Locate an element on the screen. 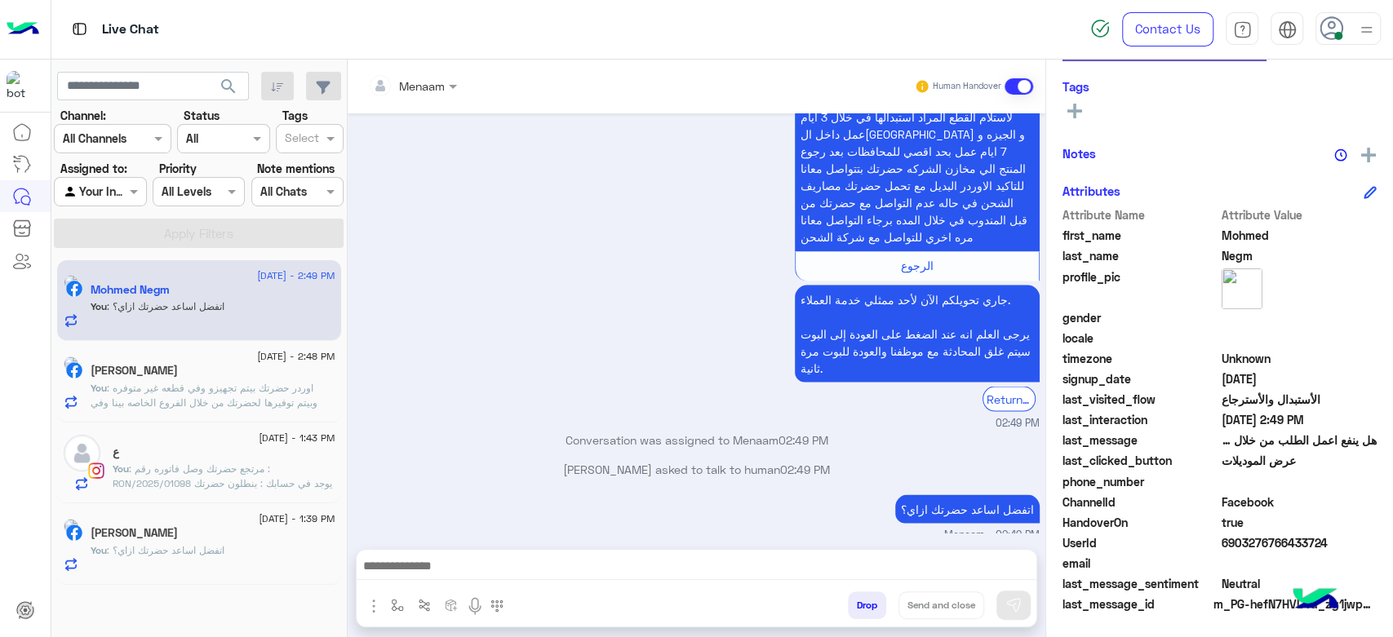  img: send message is located at coordinates (1013, 605).